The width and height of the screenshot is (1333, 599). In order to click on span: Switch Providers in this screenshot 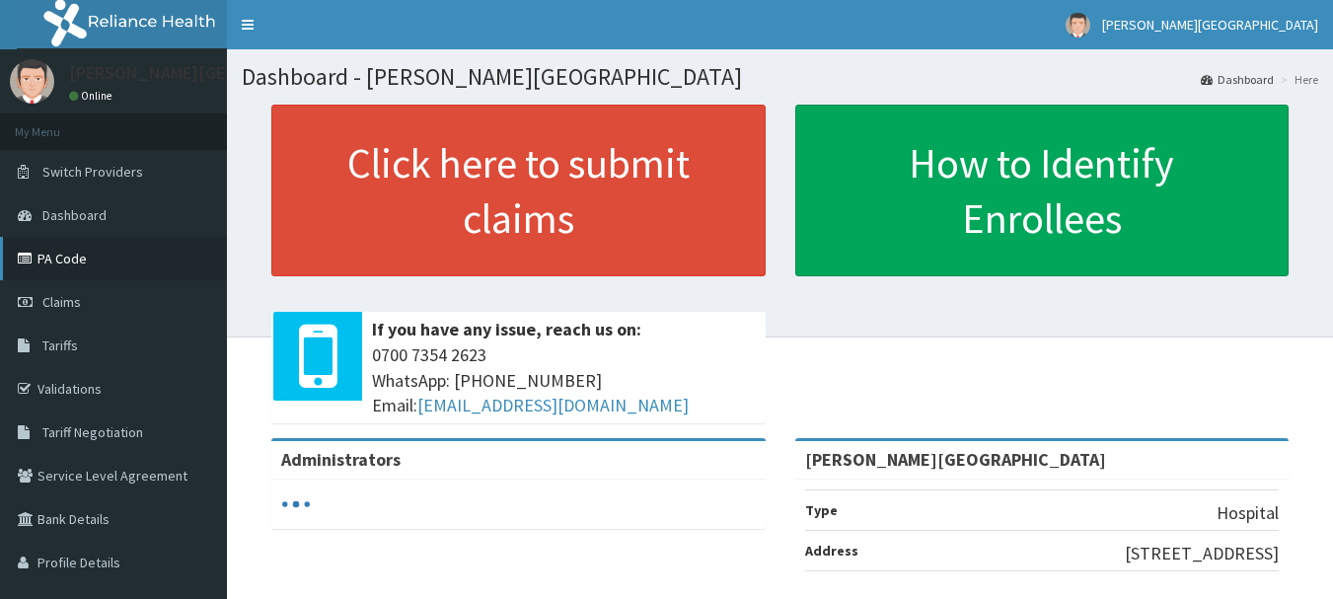, I will do `click(93, 172)`.